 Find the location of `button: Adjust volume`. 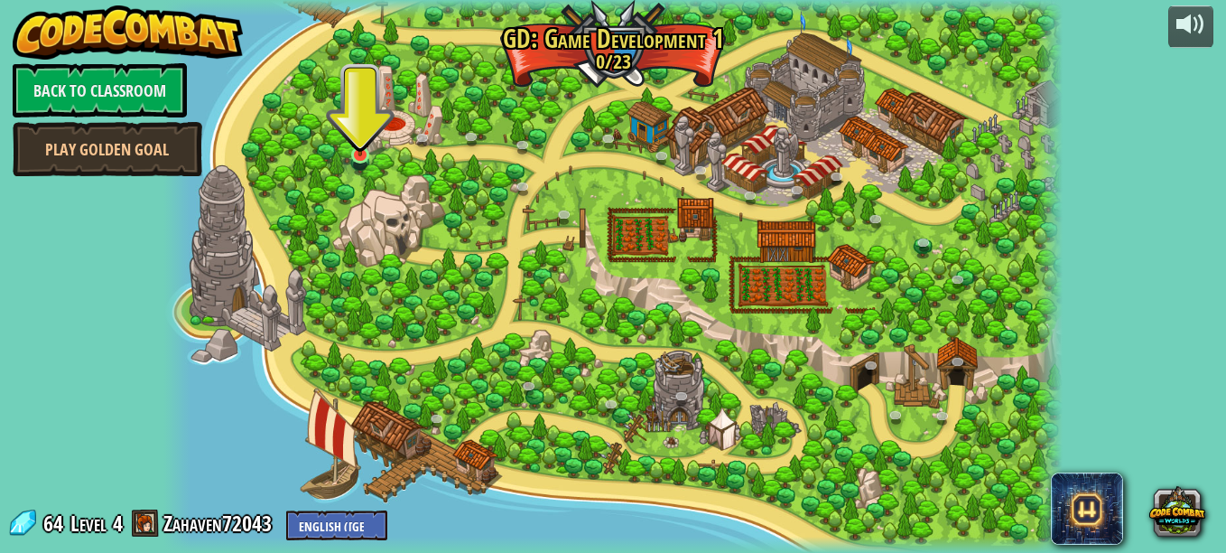

button: Adjust volume is located at coordinates (1191, 26).